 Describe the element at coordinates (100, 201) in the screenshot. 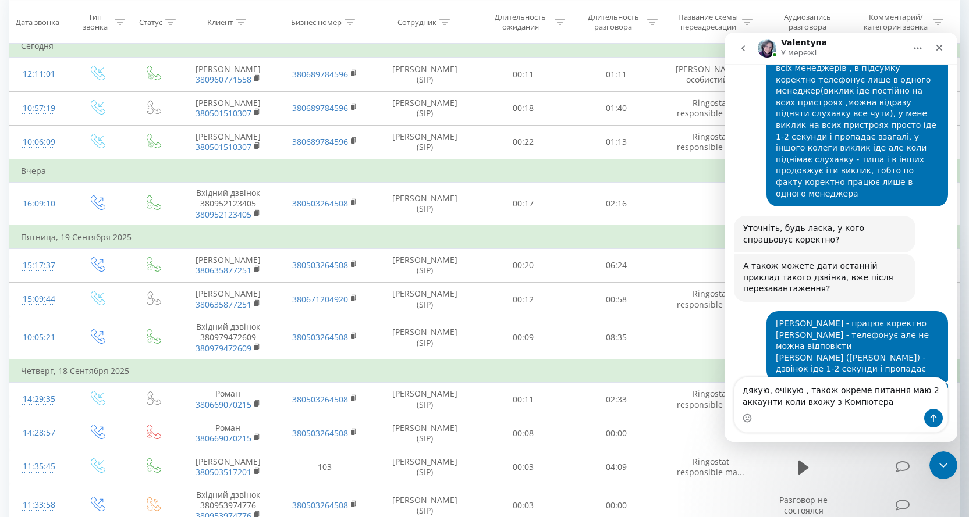

I see `div: Уточніть, будь ласка, у кого спрацьовує коректно?` at that location.